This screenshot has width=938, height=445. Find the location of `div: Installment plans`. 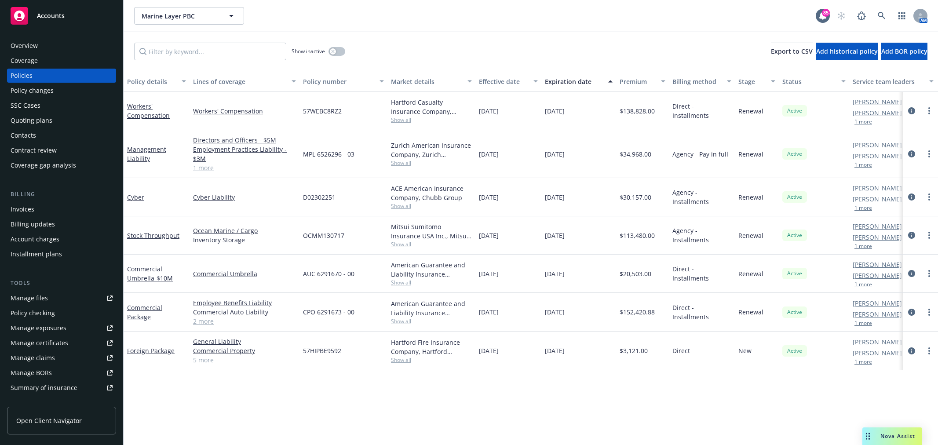

div: Installment plans is located at coordinates (36, 254).